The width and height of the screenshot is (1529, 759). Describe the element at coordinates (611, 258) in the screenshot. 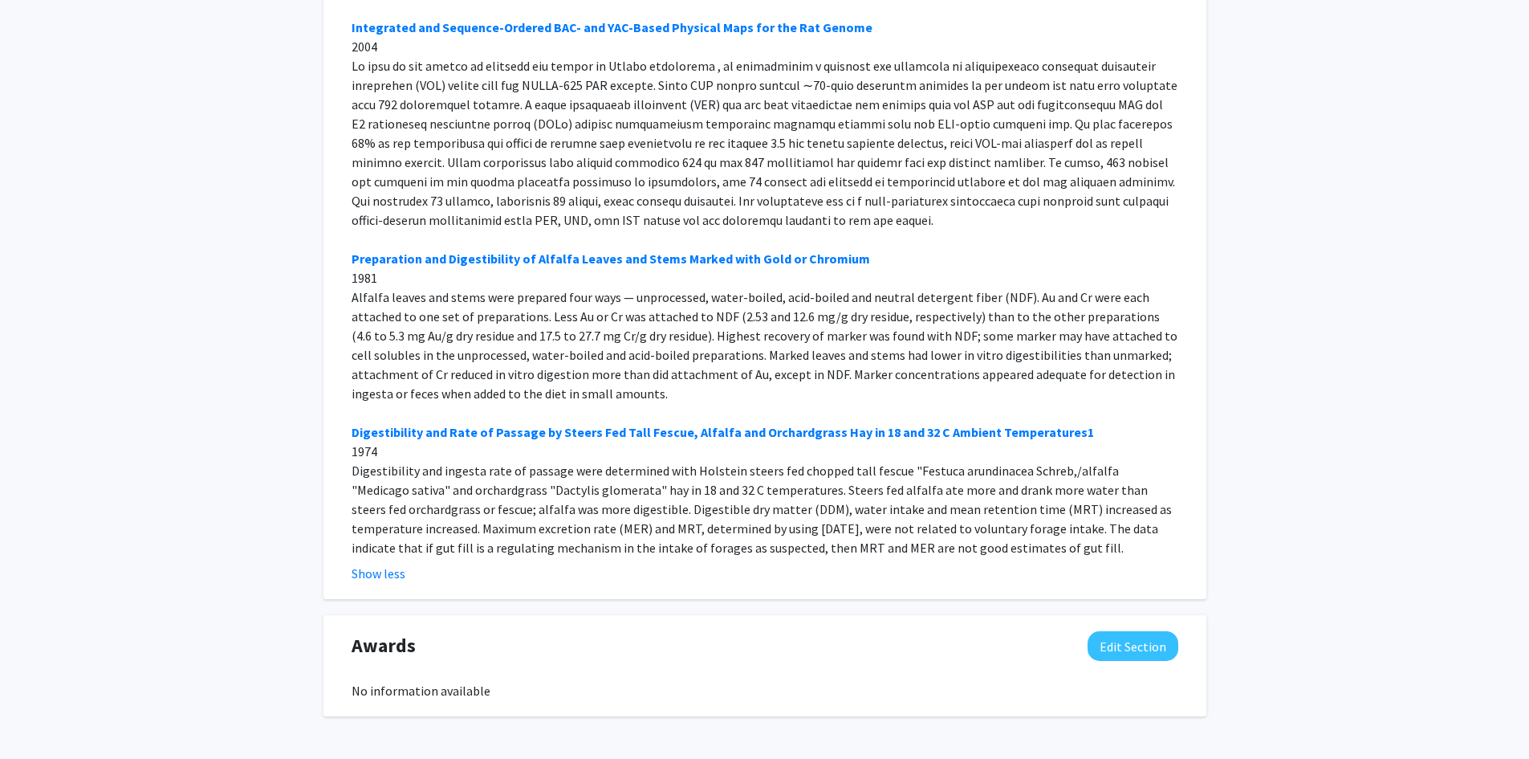

I see `a: Preparation and Digestibility of Alfalfa Leaves and Stems Marked with Gold or Chromium` at that location.